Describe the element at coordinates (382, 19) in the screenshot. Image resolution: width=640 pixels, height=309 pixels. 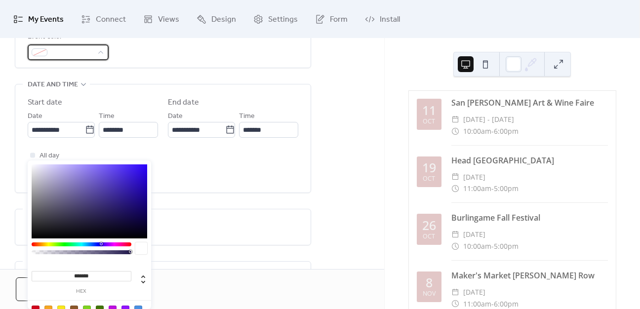
I see `a: Install` at that location.